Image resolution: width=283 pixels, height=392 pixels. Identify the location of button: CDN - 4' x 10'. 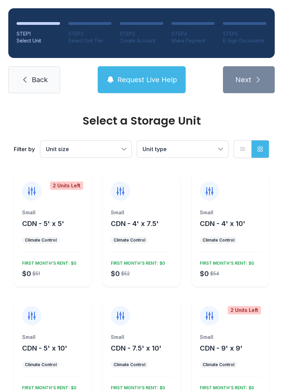
(222, 223).